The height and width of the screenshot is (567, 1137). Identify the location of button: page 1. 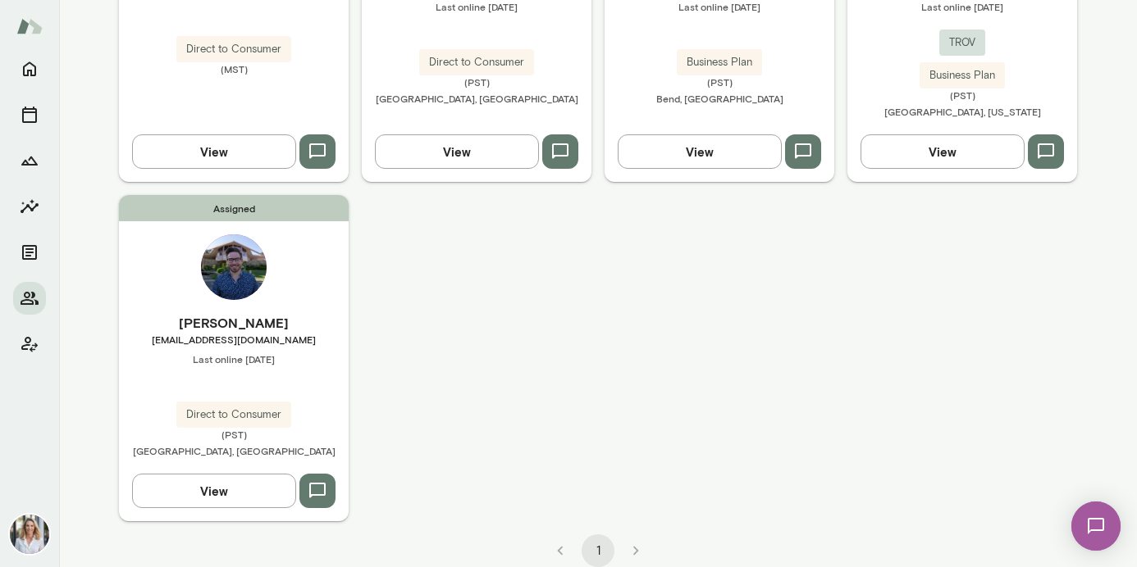
(598, 551).